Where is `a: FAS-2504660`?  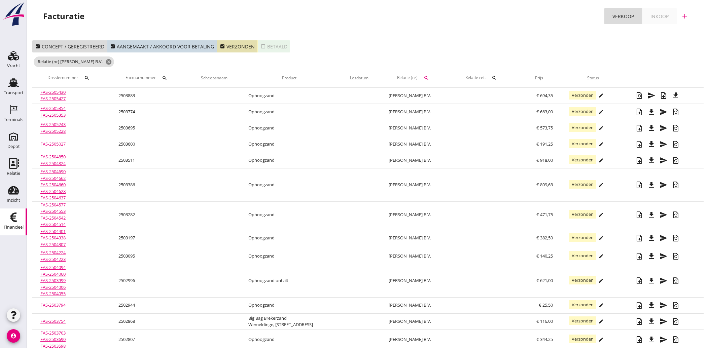 a: FAS-2504660 is located at coordinates (53, 185).